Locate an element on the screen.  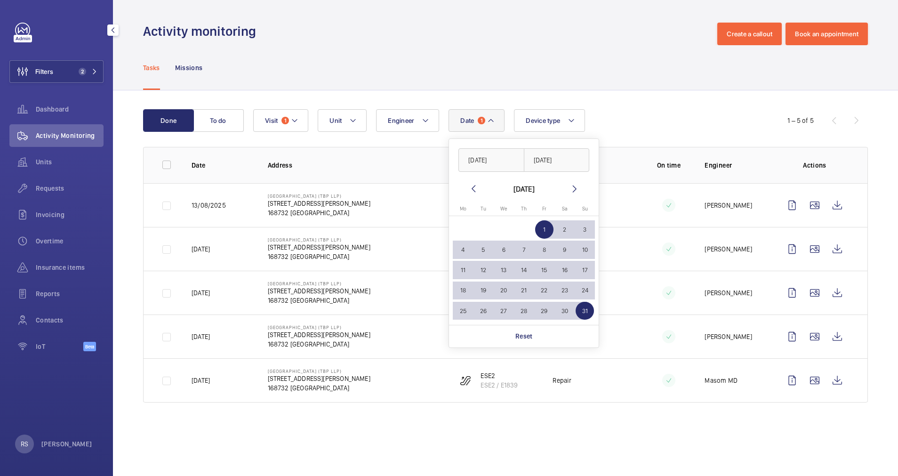
span: 15 is located at coordinates (544, 270).